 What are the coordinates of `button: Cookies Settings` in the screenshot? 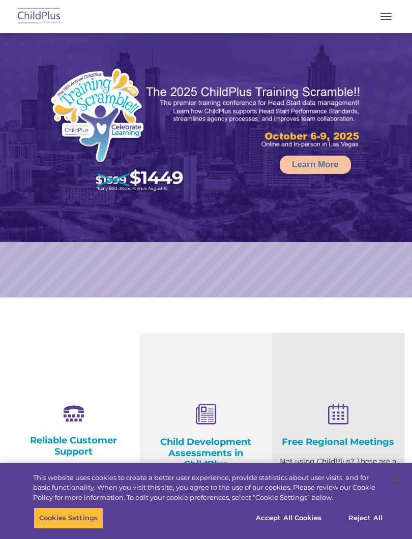 It's located at (68, 518).